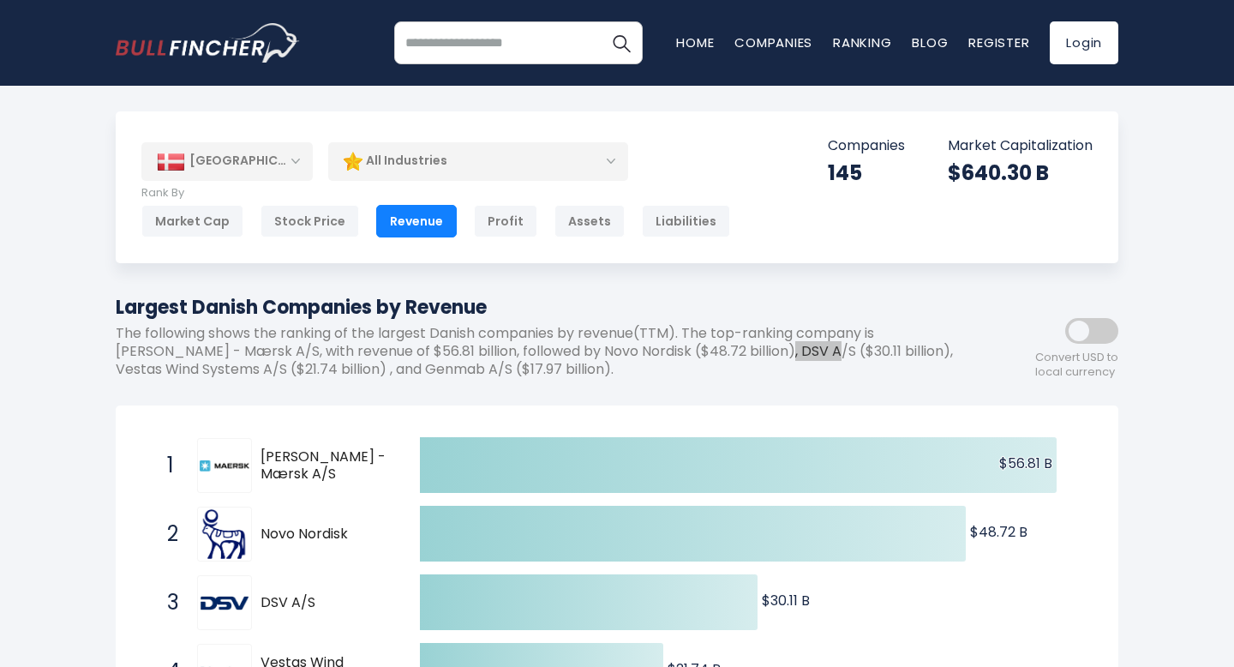  I want to click on text: $48.72 B, so click(998, 531).